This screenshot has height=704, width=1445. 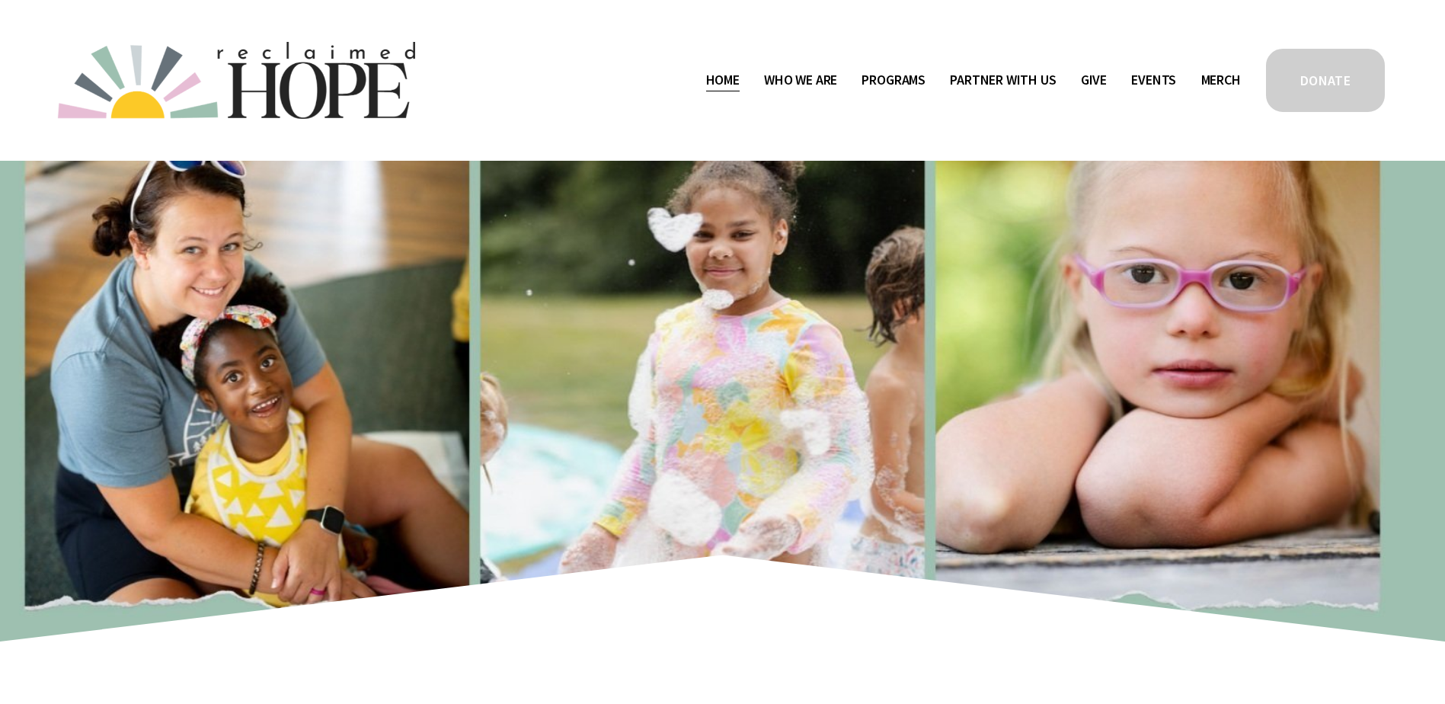 I want to click on a: Merch, so click(x=1221, y=80).